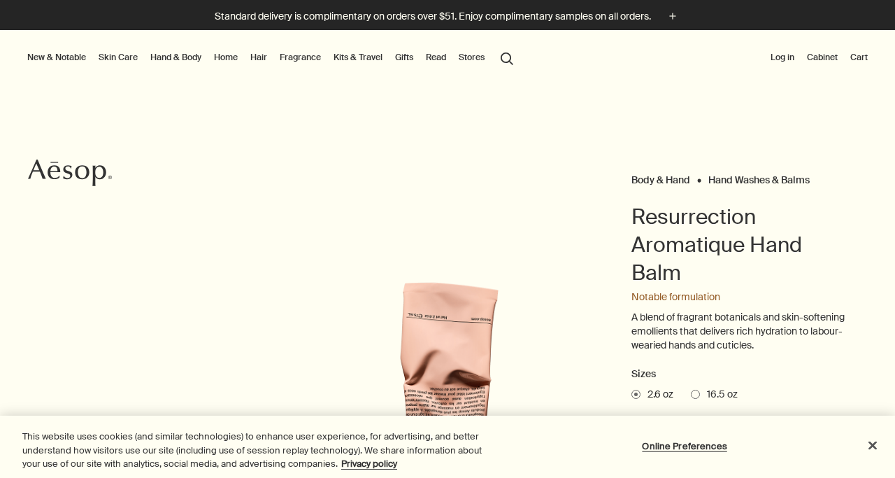 This screenshot has height=478, width=895. Describe the element at coordinates (257, 450) in the screenshot. I see `div: This website uses cookies (and similar technologies) to enhance user experience, for advertising,...` at that location.